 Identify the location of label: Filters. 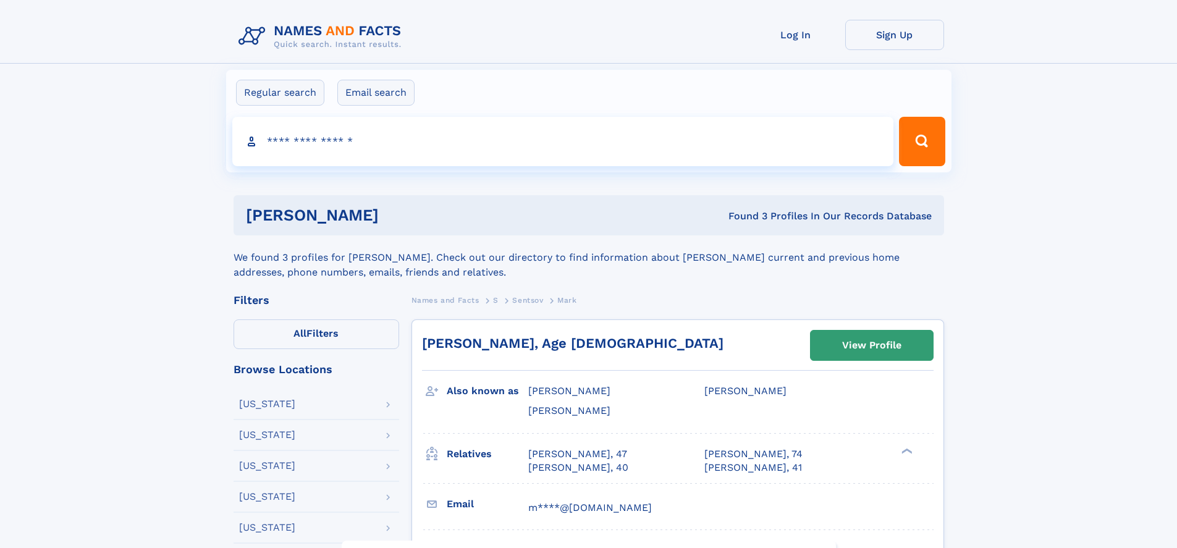
(316, 334).